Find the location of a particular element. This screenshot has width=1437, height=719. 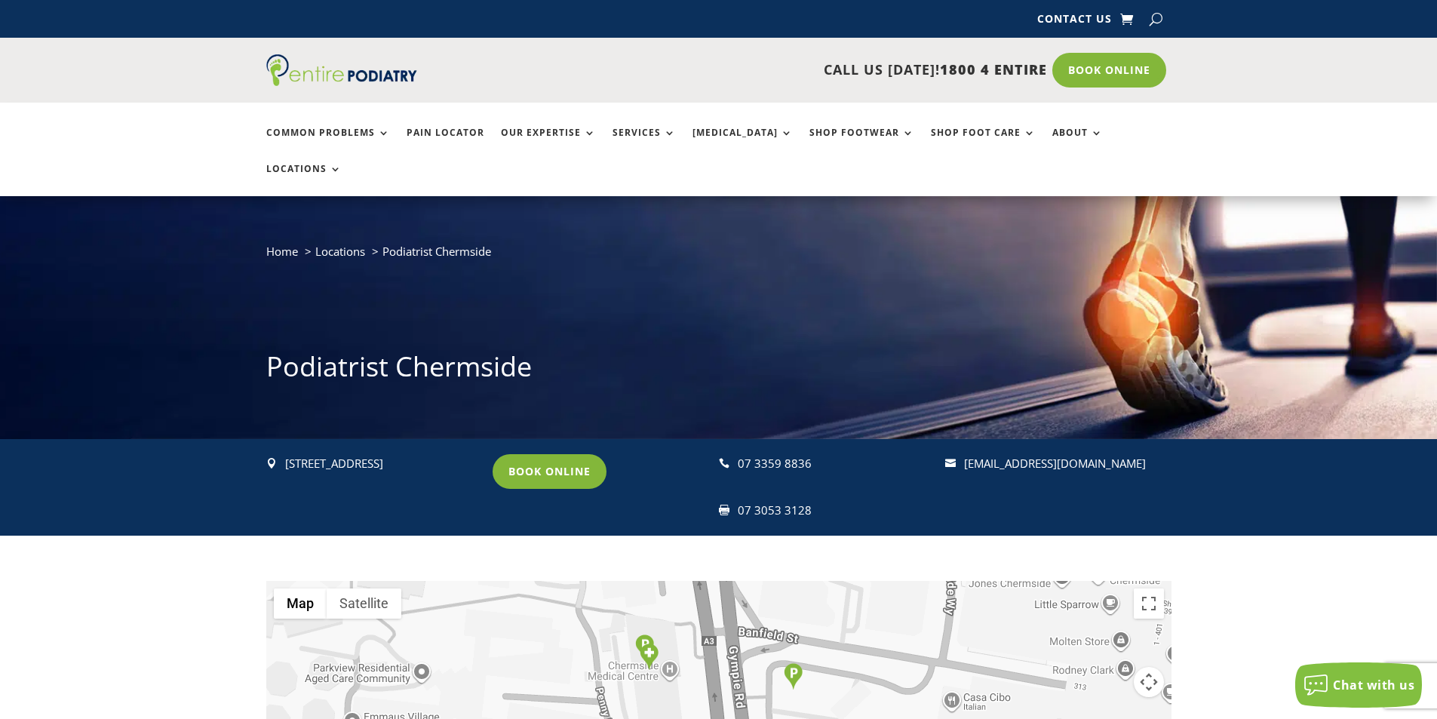

a: Shop Foot Care is located at coordinates (983, 143).